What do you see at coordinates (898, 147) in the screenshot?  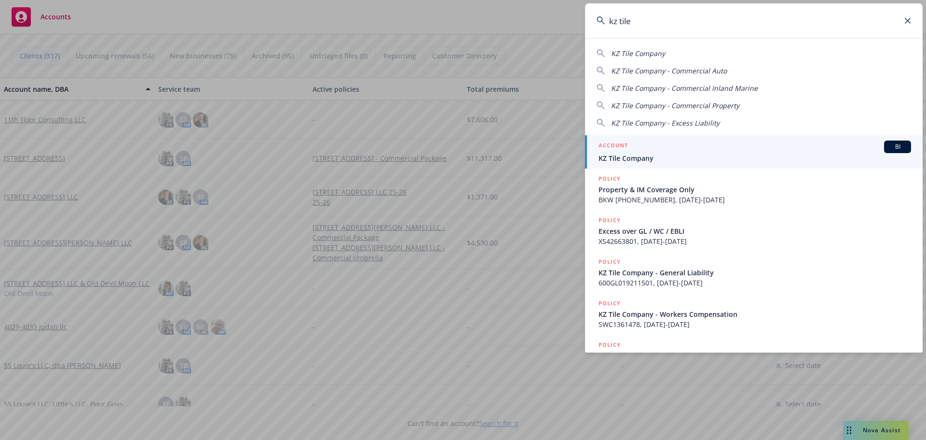 I see `span: BI` at bounding box center [898, 147].